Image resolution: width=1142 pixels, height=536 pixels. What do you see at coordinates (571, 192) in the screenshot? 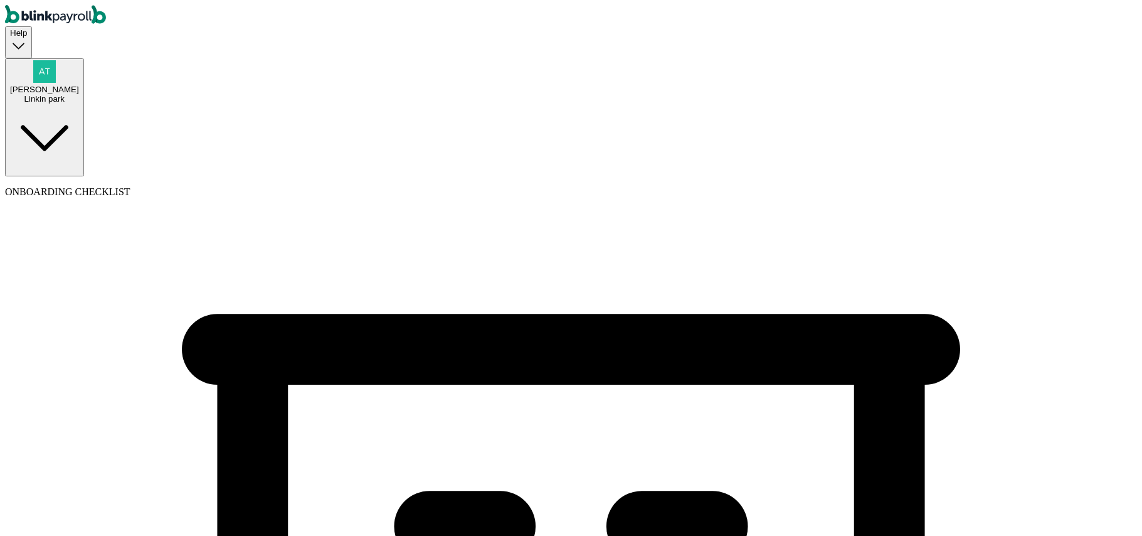
I see `p: ONBOARDING CHECKLIST` at bounding box center [571, 192].